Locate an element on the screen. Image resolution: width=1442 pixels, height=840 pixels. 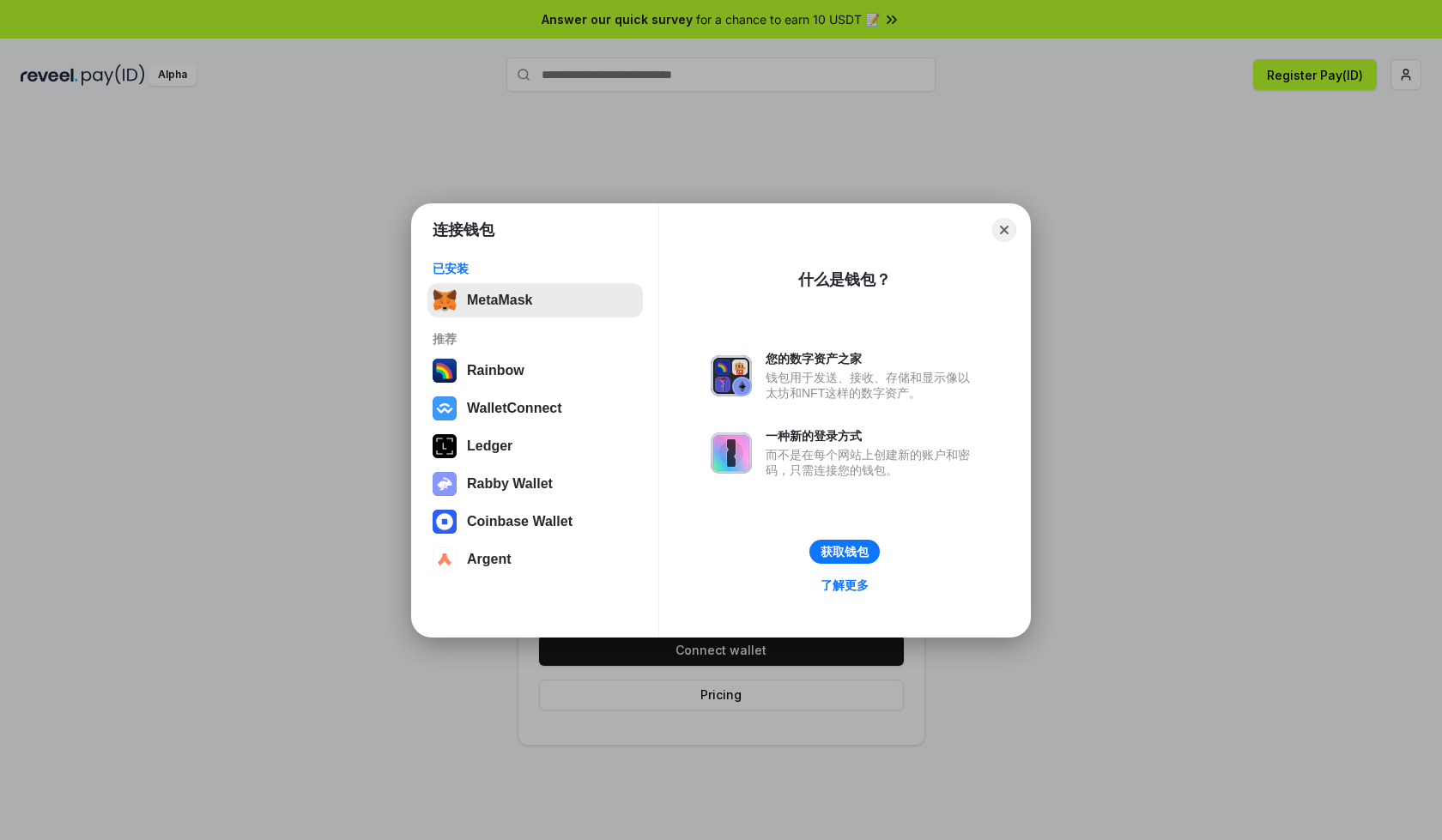
div: 而不是在每个网站上创建新的账户和密码，只需连接您的钱包。 is located at coordinates (872, 463).